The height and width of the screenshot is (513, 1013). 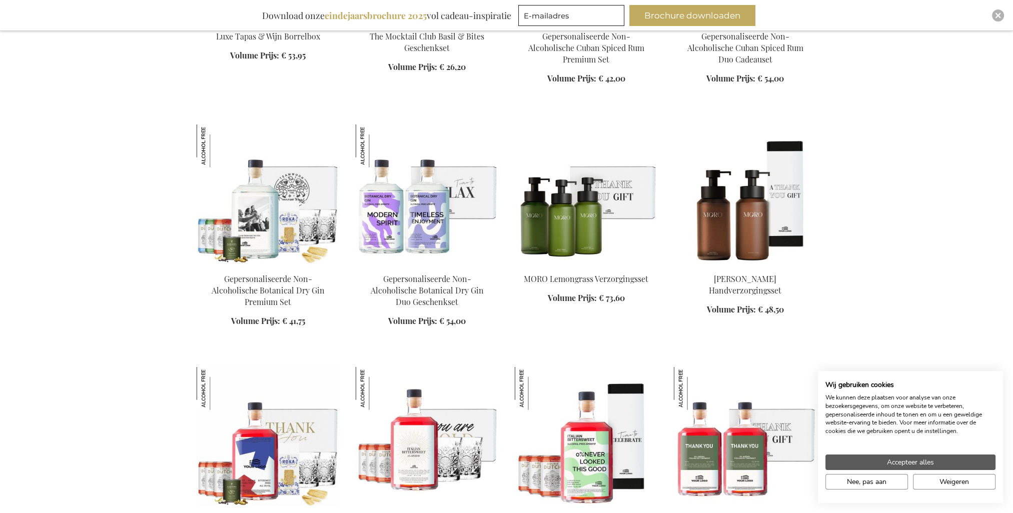 I want to click on a: Gepersonaliseerde Non-Alcoholische Botanical Dry Gin Duo Geschenkset, so click(x=427, y=290).